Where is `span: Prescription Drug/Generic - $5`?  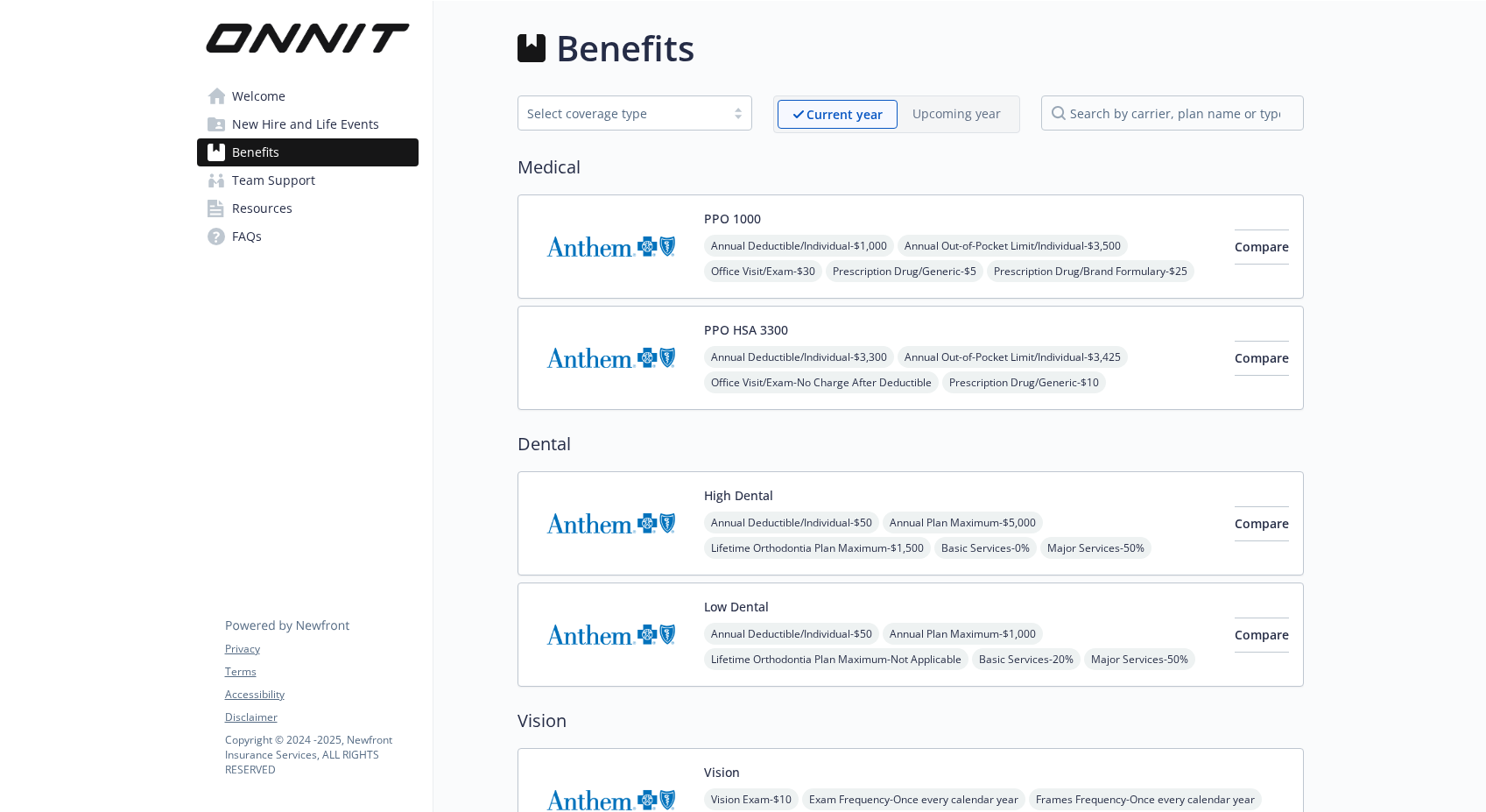 span: Prescription Drug/Generic - $5 is located at coordinates (905, 270).